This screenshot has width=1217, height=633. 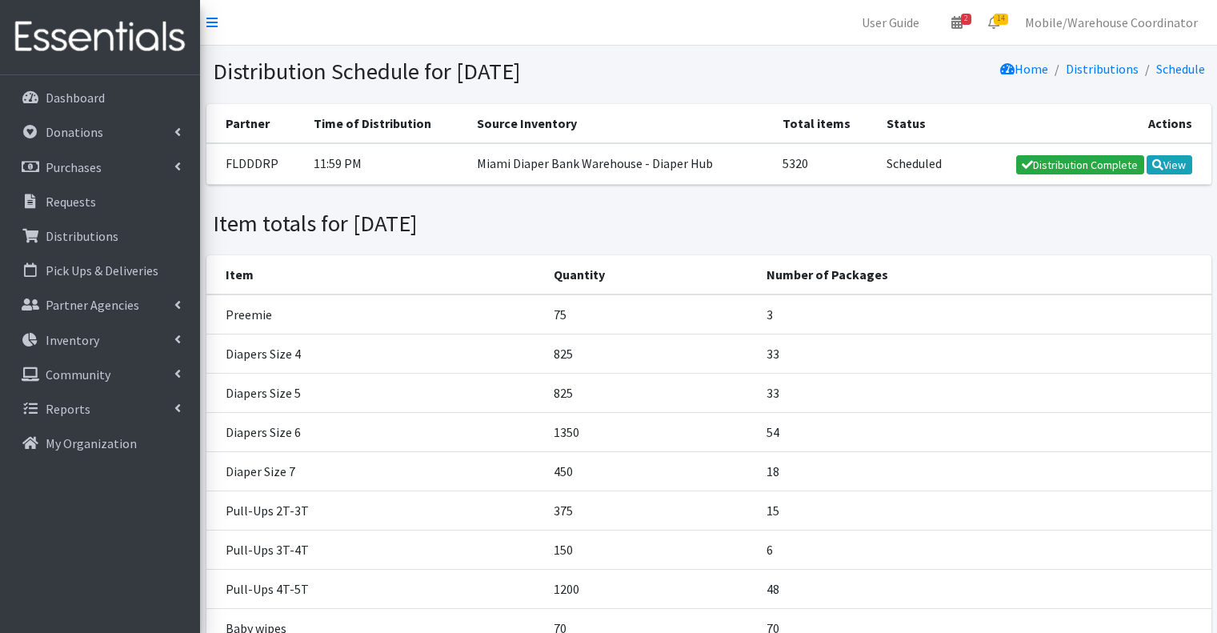 I want to click on a: User Guide, so click(x=891, y=22).